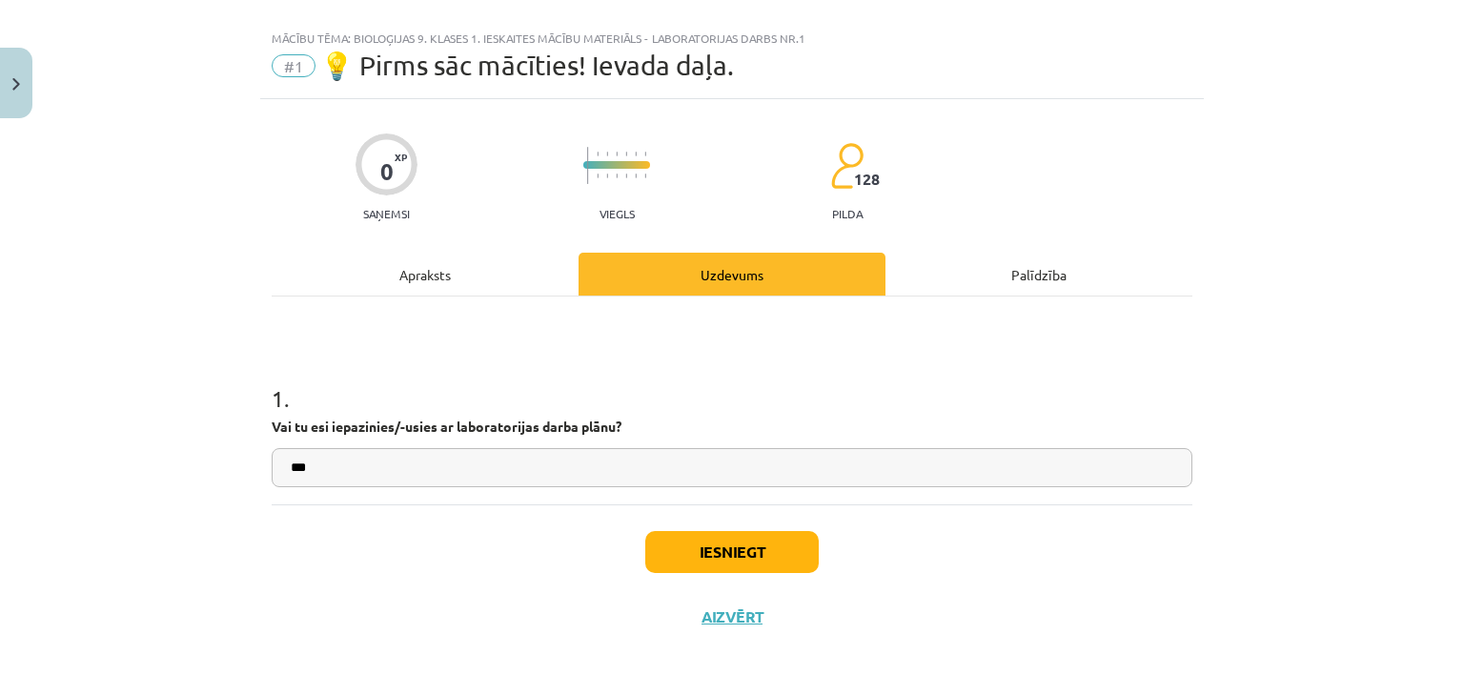 The height and width of the screenshot is (696, 1464). What do you see at coordinates (294, 66) in the screenshot?
I see `span: #1` at bounding box center [294, 66].